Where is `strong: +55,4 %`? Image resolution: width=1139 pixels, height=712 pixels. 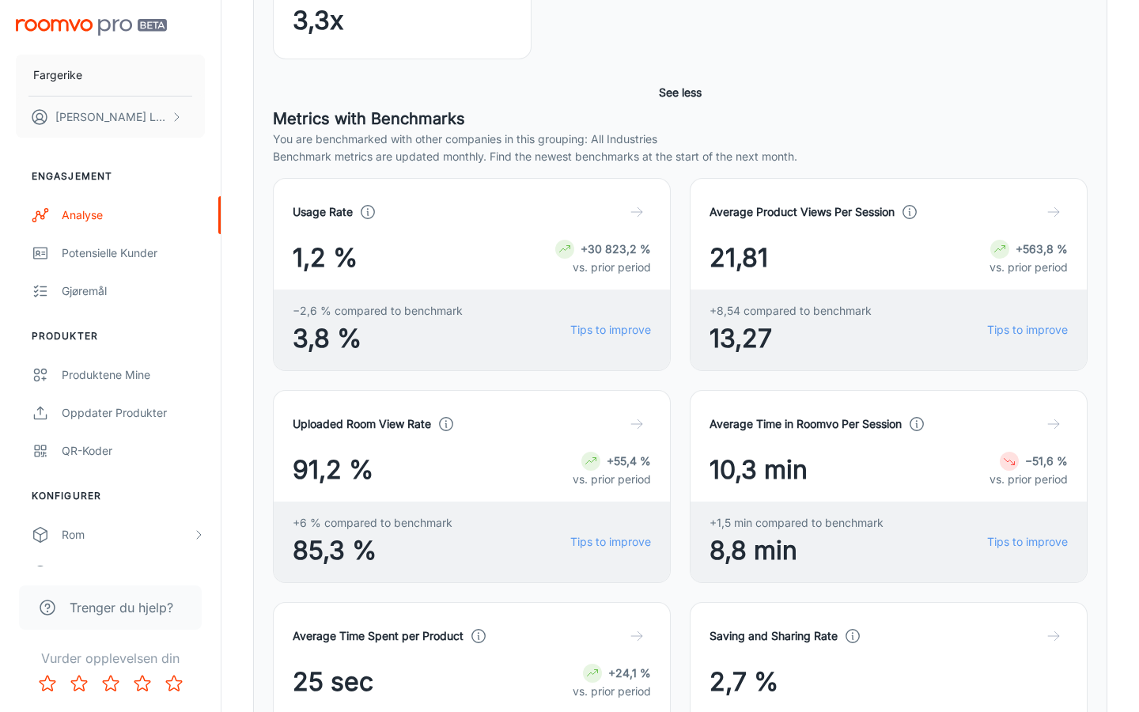
strong: +55,4 % is located at coordinates (629, 460).